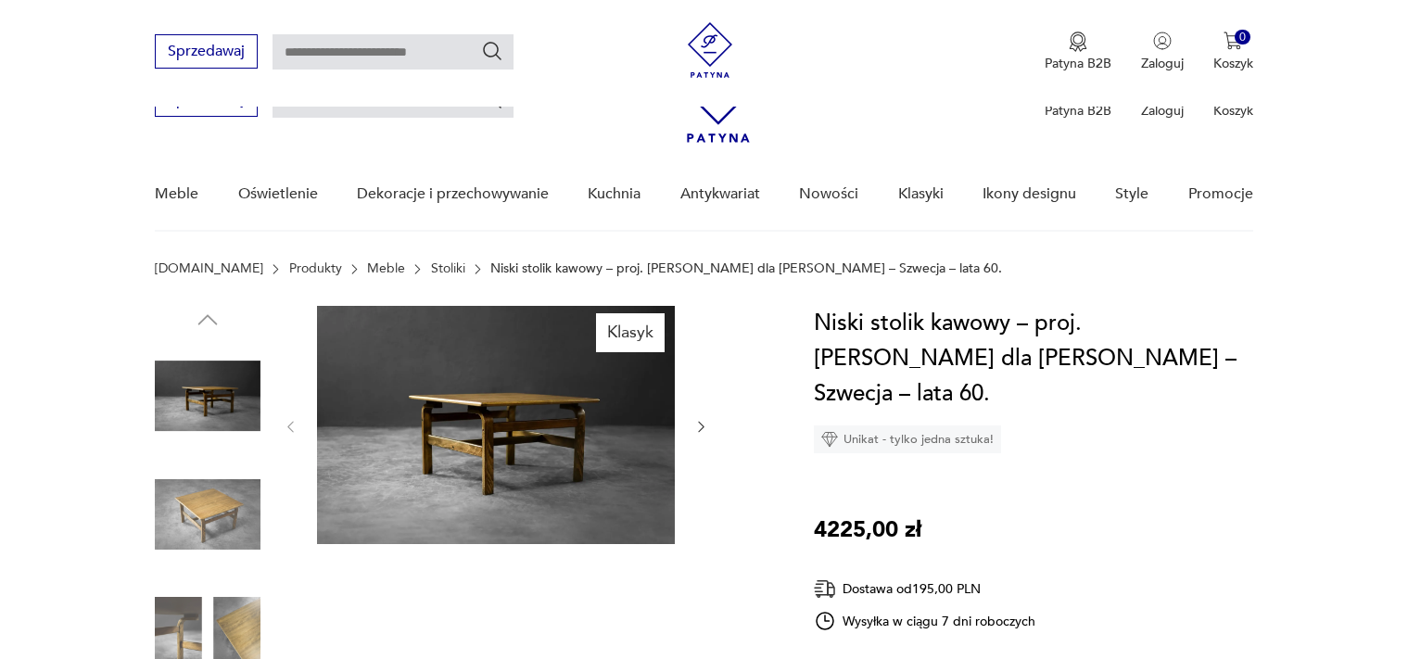 This screenshot has width=1408, height=659. I want to click on a: Oświetlenie, so click(278, 194).